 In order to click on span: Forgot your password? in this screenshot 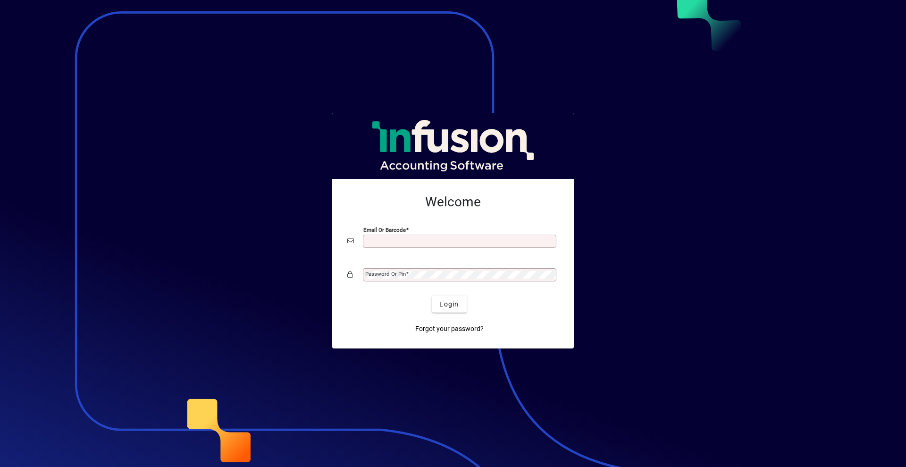, I will do `click(449, 328)`.